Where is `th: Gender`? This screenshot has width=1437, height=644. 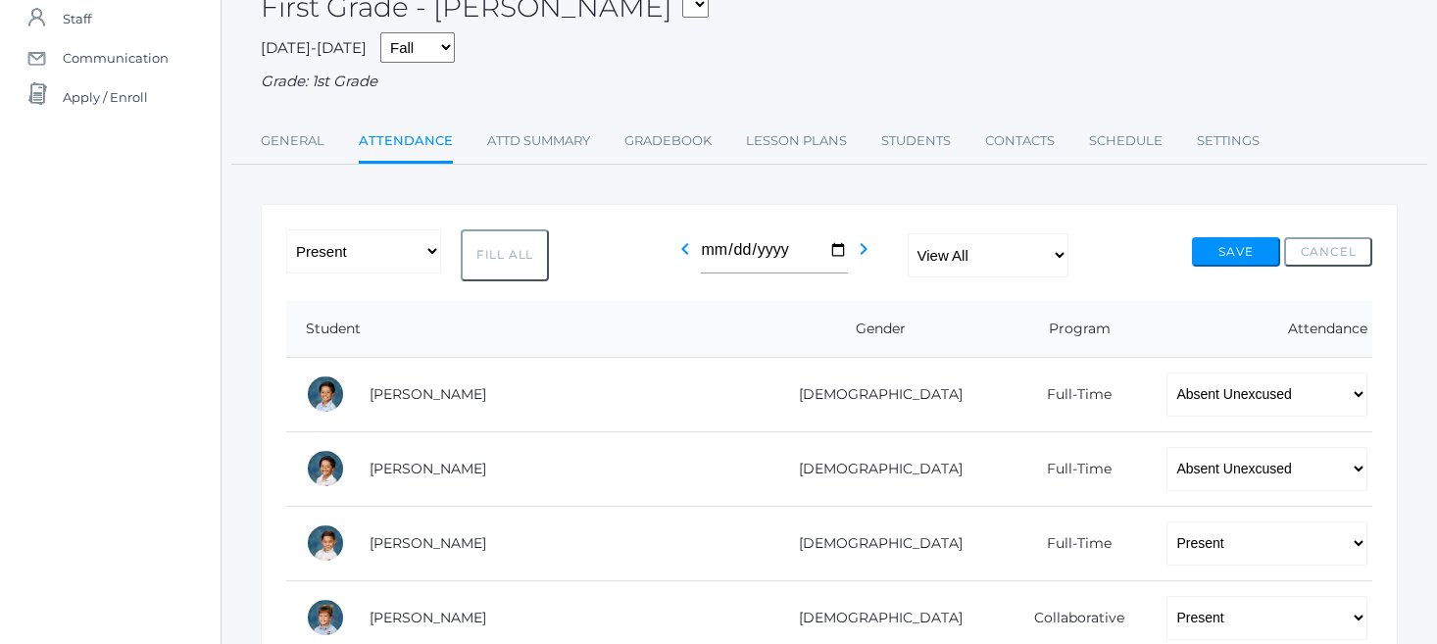
th: Gender is located at coordinates (873, 329).